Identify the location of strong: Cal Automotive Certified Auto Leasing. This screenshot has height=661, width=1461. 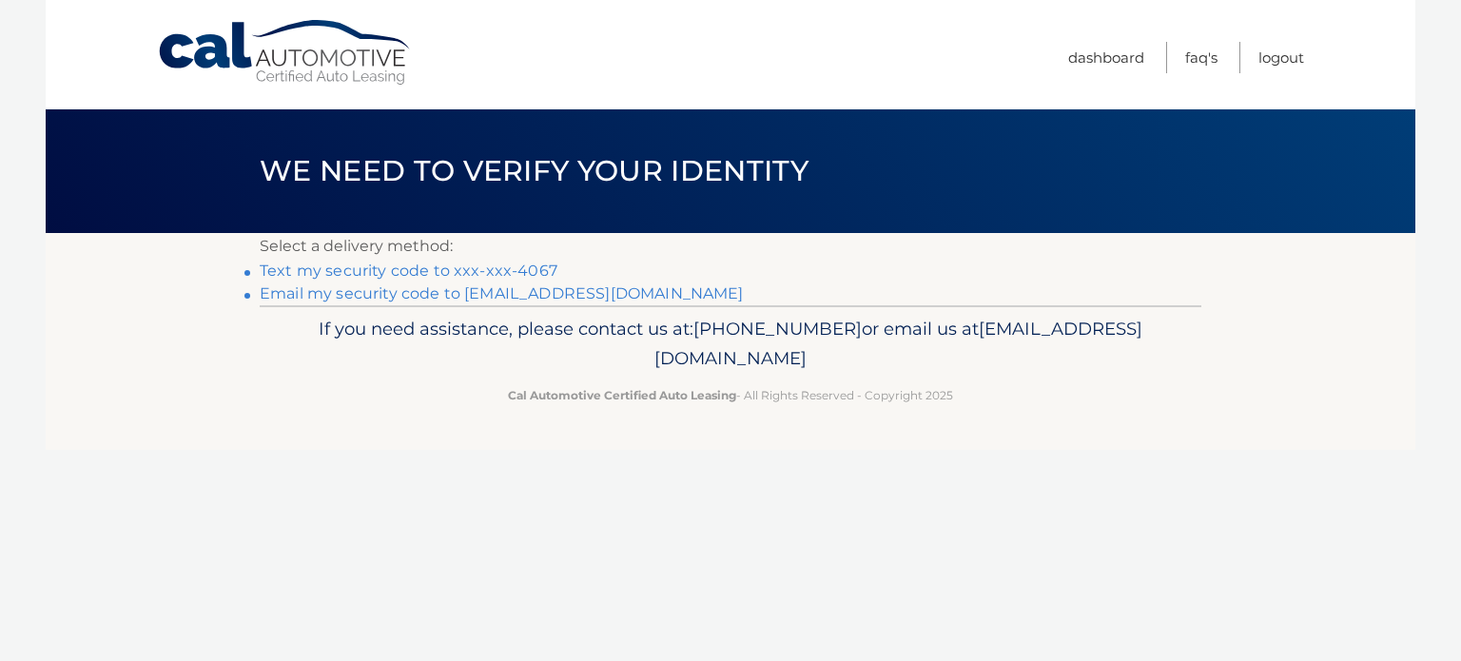
(622, 395).